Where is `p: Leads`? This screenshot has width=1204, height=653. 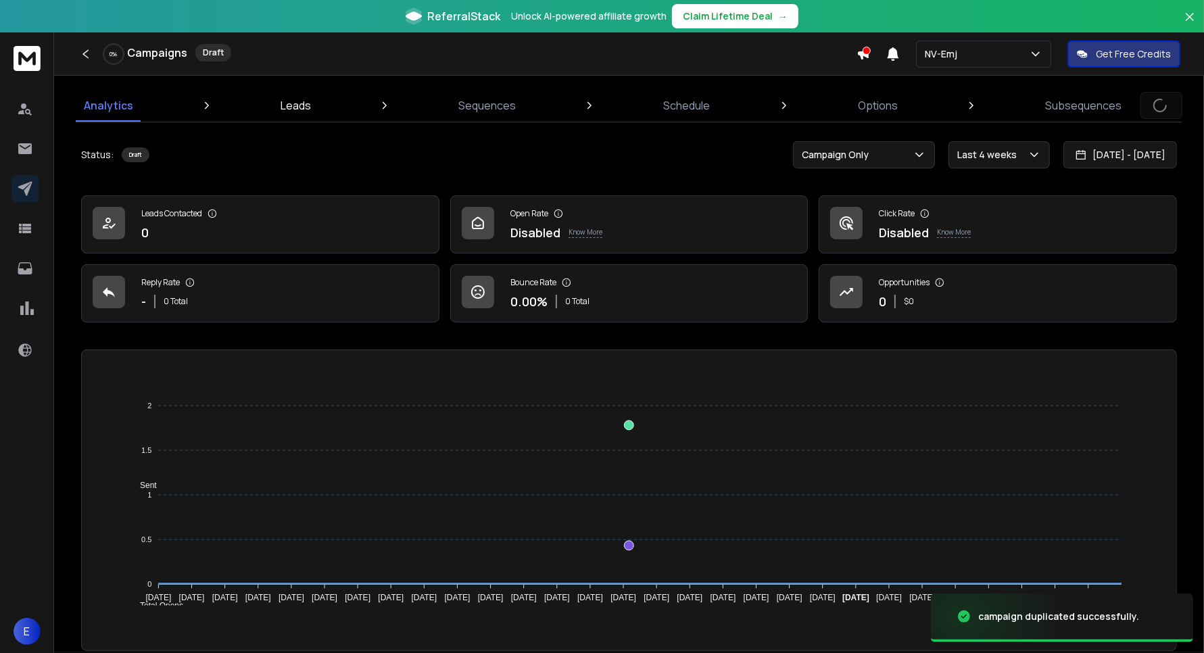 p: Leads is located at coordinates (295, 105).